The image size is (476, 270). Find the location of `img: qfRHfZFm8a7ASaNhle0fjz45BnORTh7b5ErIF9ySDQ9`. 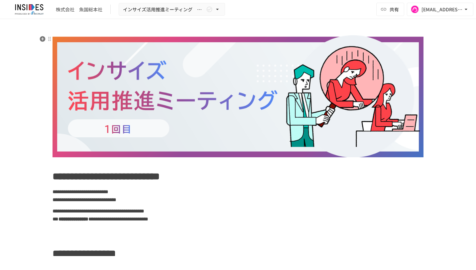

img: qfRHfZFm8a7ASaNhle0fjz45BnORTh7b5ErIF9ySDQ9 is located at coordinates (238, 96).